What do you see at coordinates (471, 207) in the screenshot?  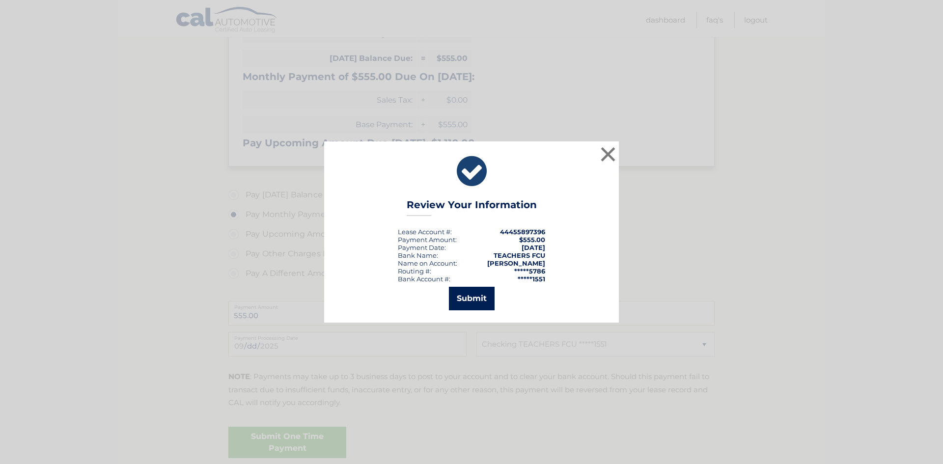 I see `h3: Review Your Information` at bounding box center [471, 207].